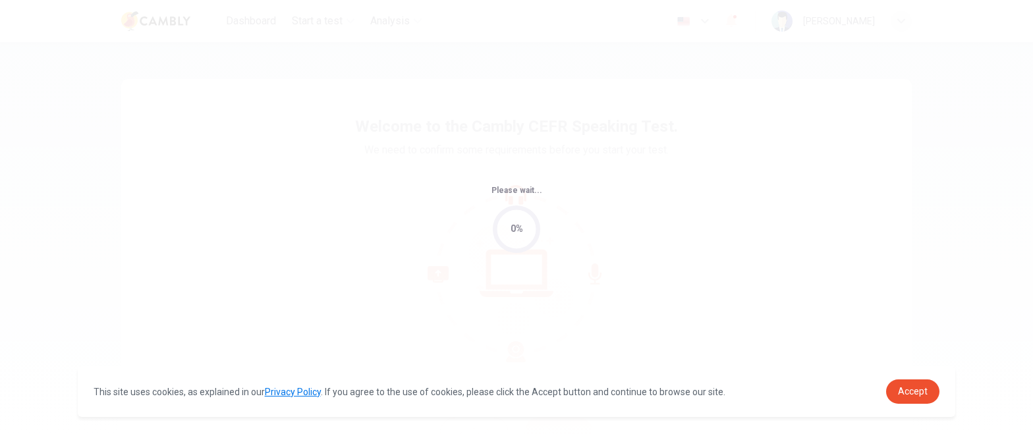 The height and width of the screenshot is (438, 1033). Describe the element at coordinates (912, 391) in the screenshot. I see `a: dismiss cookie message` at that location.